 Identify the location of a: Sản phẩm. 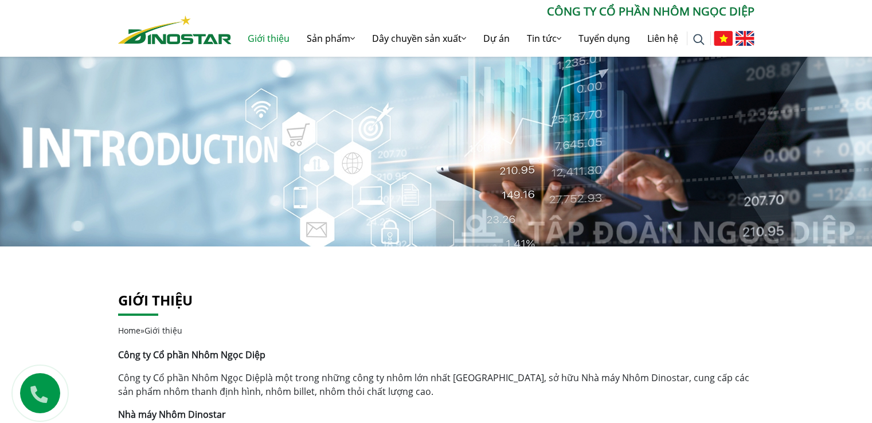
(331, 38).